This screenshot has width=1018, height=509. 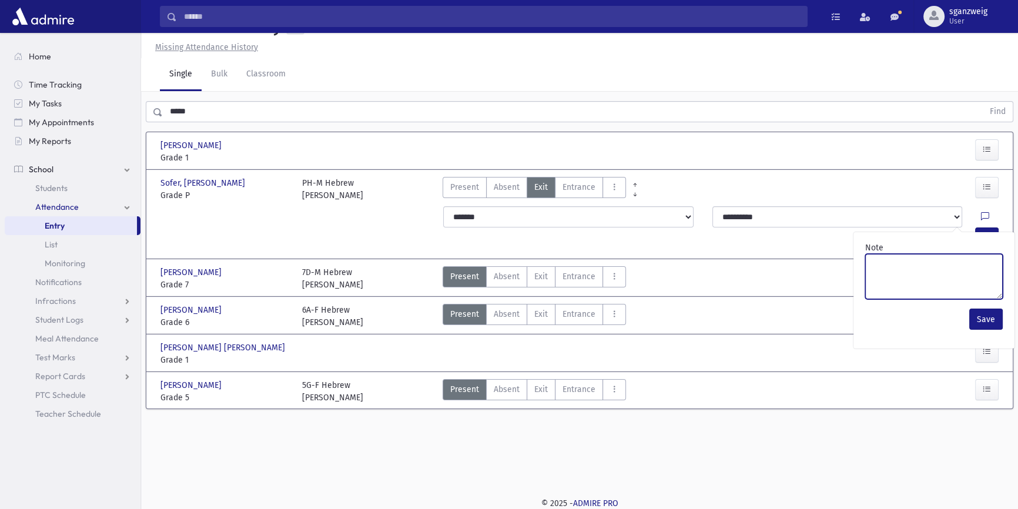 I want to click on a: School, so click(x=72, y=169).